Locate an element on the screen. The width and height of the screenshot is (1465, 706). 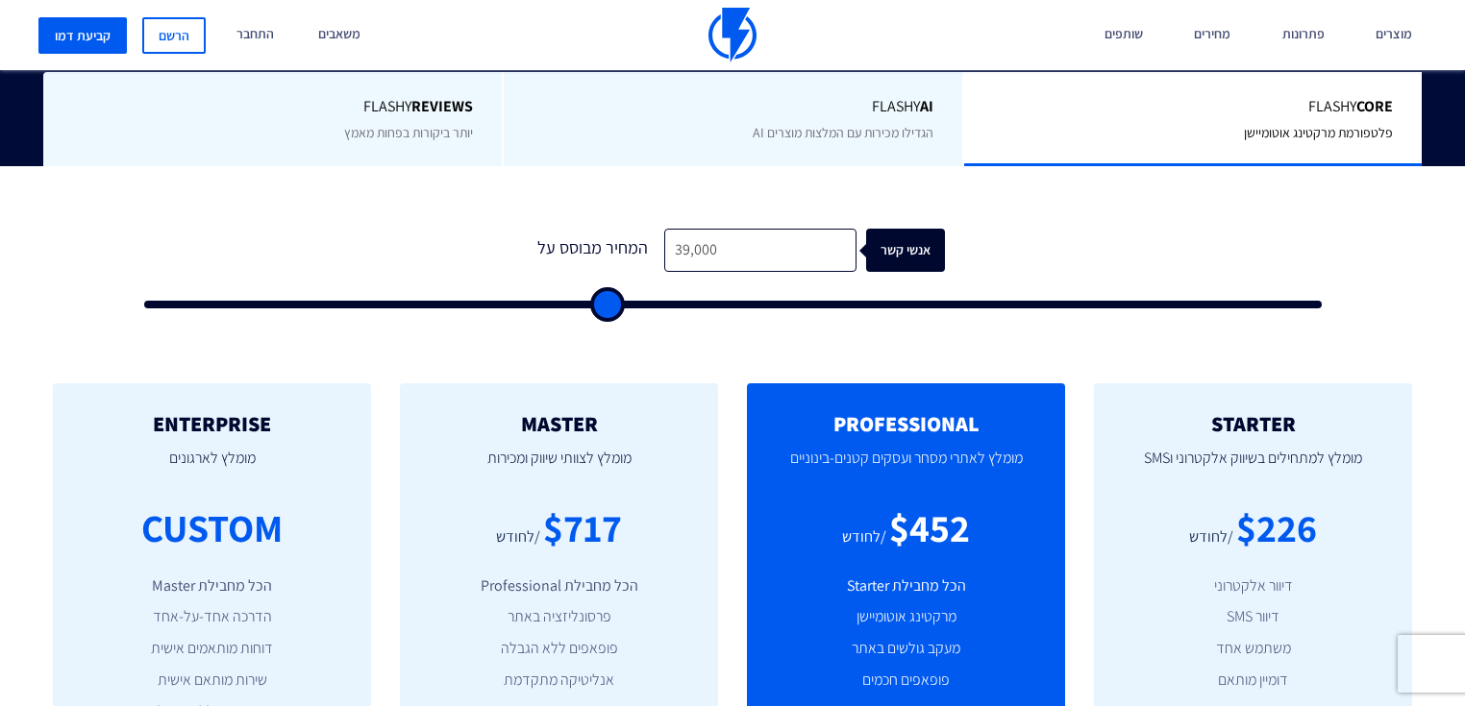
li: משתמש אחד is located at coordinates (1252, 649).